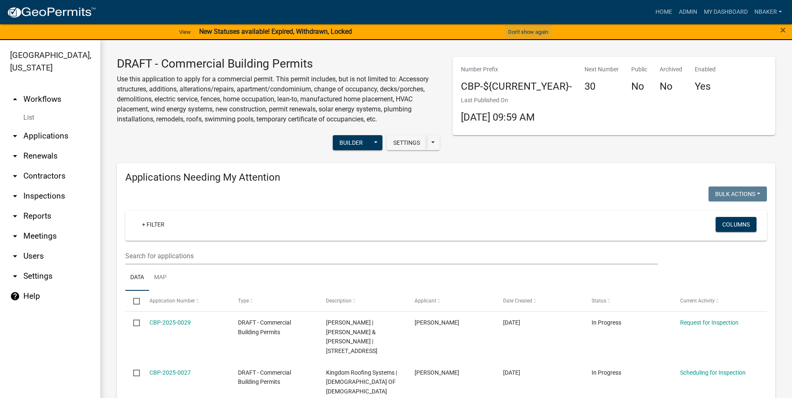  What do you see at coordinates (705, 86) in the screenshot?
I see `h4: Yes` at bounding box center [705, 86].